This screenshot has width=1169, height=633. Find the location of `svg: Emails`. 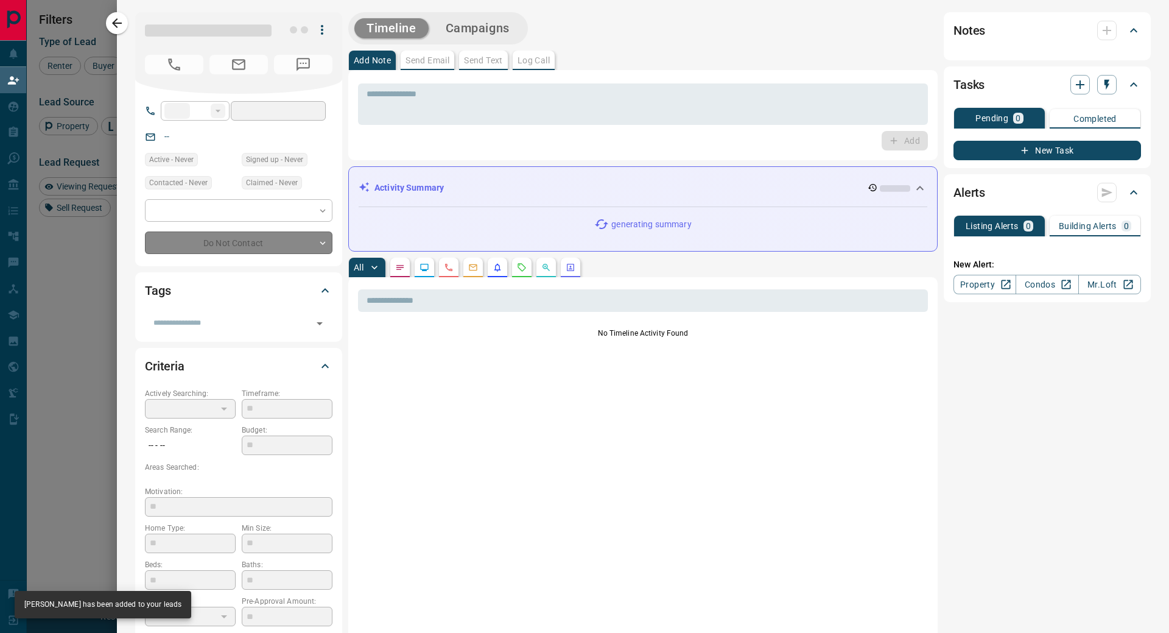

svg: Emails is located at coordinates (473, 267).